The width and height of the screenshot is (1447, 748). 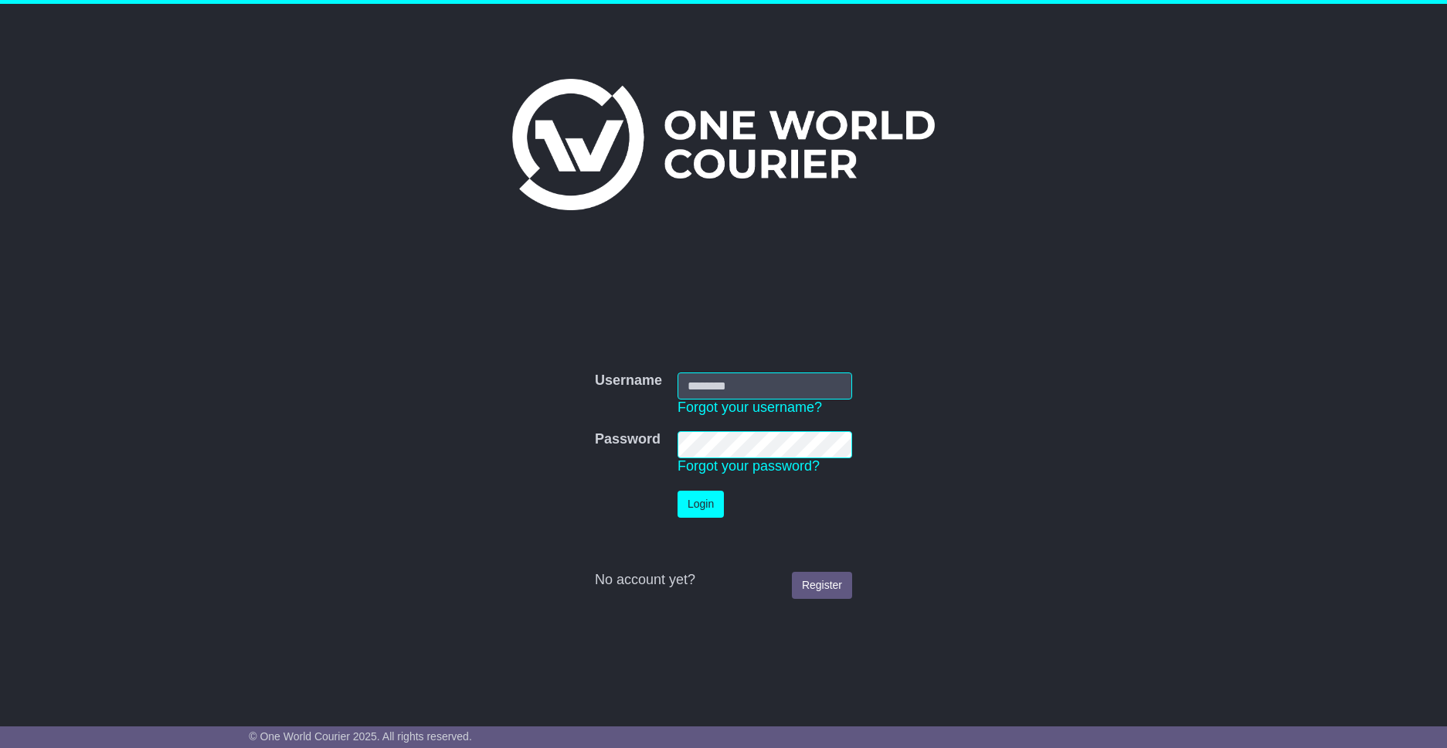 What do you see at coordinates (749, 407) in the screenshot?
I see `a: Forgot your username?` at bounding box center [749, 407].